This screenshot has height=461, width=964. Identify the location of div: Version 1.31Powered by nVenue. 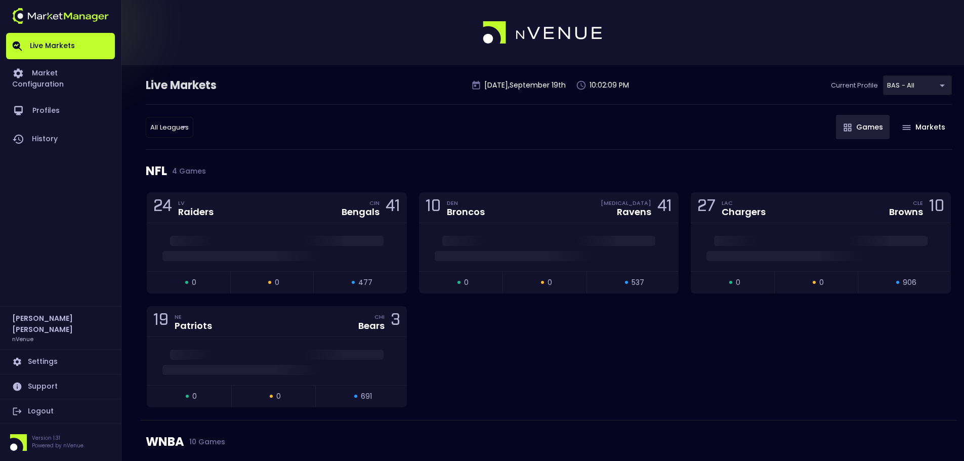
(60, 442).